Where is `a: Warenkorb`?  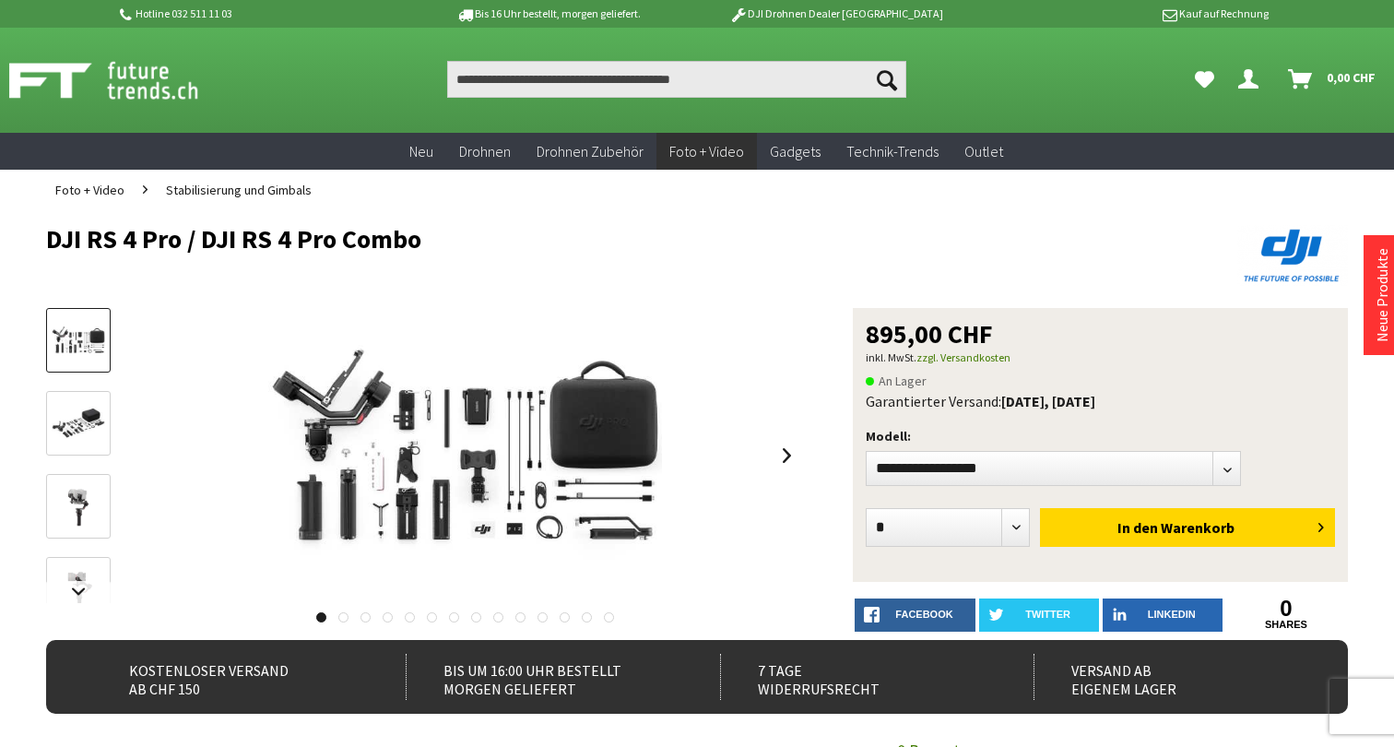 a: Warenkorb is located at coordinates (1332, 79).